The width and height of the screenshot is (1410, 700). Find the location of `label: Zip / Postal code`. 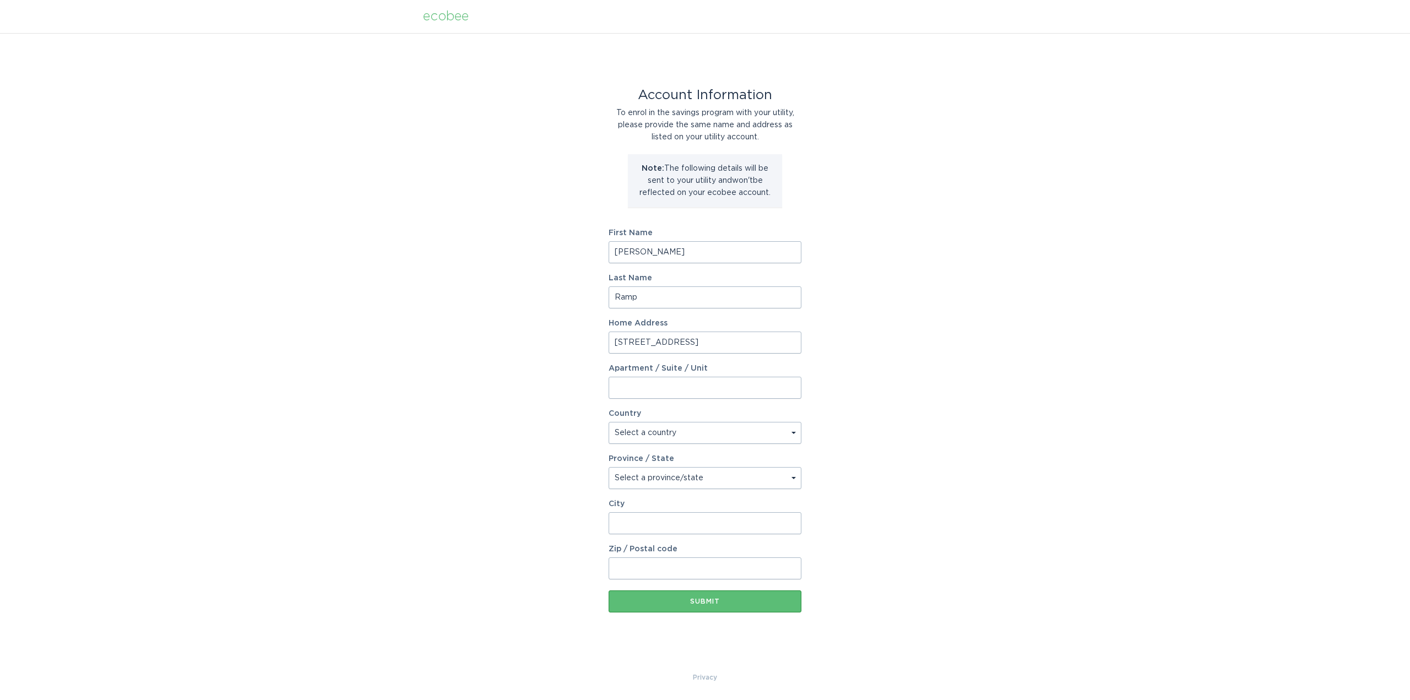

label: Zip / Postal code is located at coordinates (705, 549).